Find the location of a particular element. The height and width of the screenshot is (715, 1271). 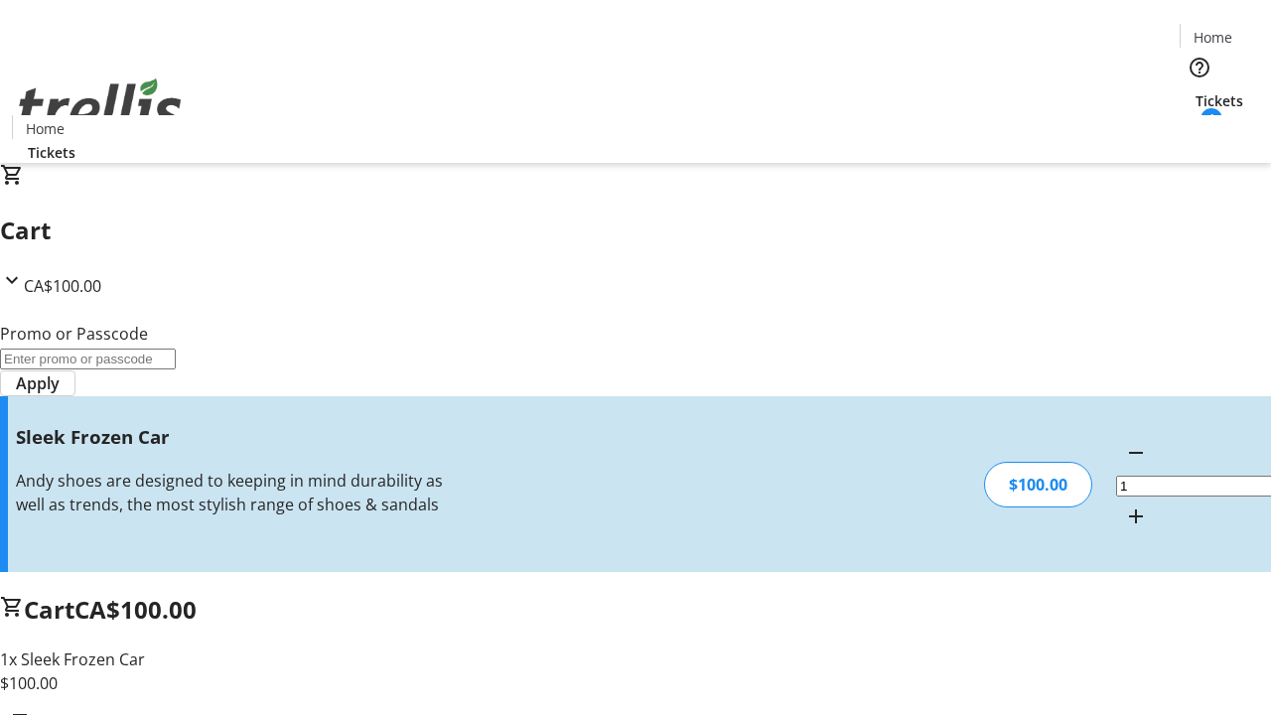

img: Orient E2E Organization 6JrRoDDGgw's Logo is located at coordinates (100, 106).